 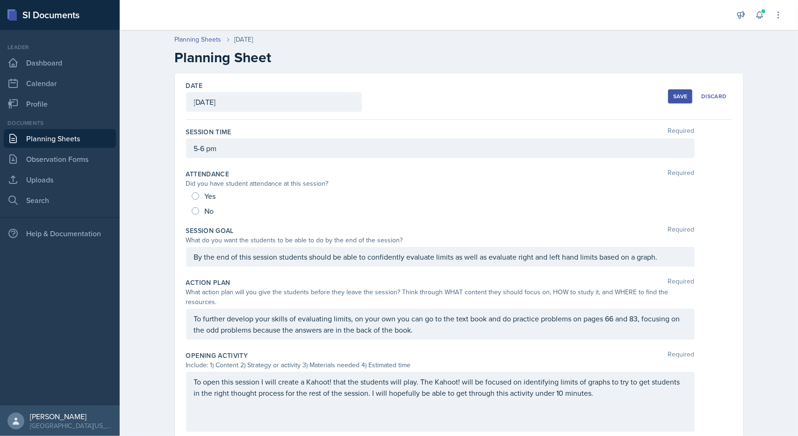 What do you see at coordinates (440, 297) in the screenshot?
I see `div: What action plan will you give the students before they leave the session? Think through WHAT con...` at bounding box center [440, 297].